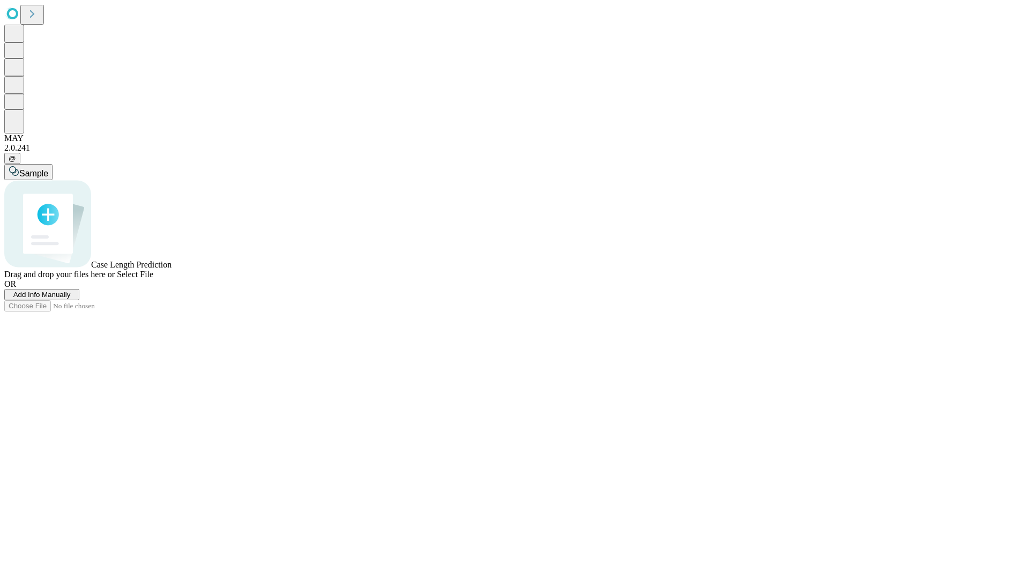  What do you see at coordinates (515, 138) in the screenshot?
I see `div: MAY` at bounding box center [515, 138].